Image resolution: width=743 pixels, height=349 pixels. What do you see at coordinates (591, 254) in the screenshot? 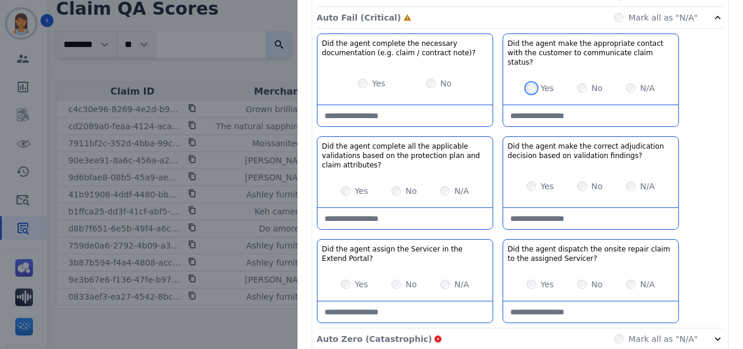
I see `h3: Did the agent dispatch the onsite repair claim to the assigned Servicer?` at bounding box center [591, 254].